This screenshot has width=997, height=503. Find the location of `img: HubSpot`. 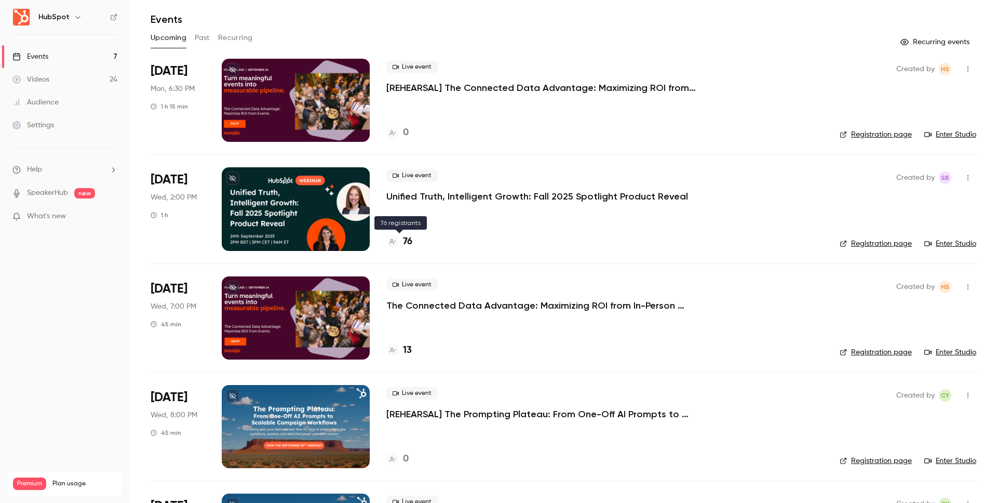

img: HubSpot is located at coordinates (21, 17).